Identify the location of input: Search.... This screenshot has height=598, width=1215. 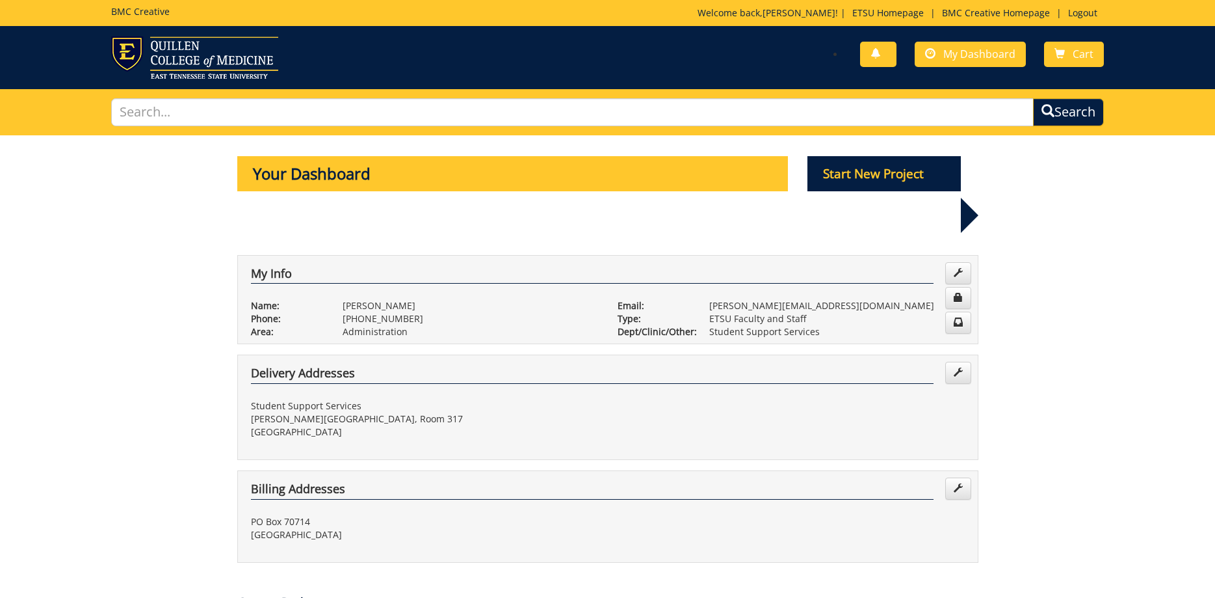
(573, 112).